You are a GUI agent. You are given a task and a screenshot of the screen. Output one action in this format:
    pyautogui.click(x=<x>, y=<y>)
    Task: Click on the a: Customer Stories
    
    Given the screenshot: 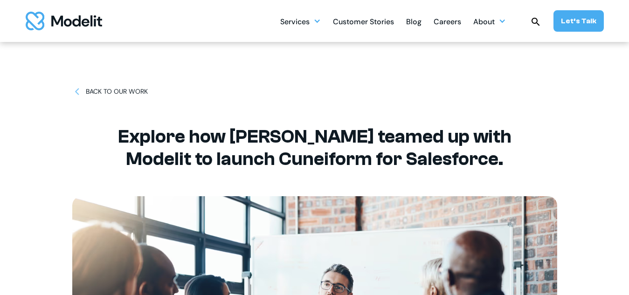 What is the action you would take?
    pyautogui.click(x=363, y=21)
    